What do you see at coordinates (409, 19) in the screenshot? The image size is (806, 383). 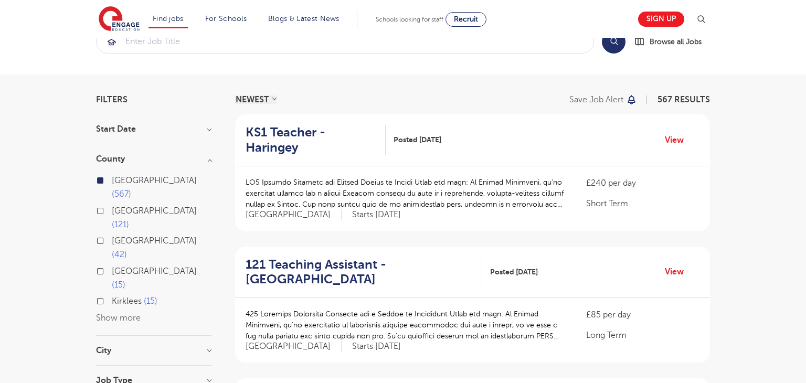 I see `span: Schools looking for staff` at bounding box center [409, 19].